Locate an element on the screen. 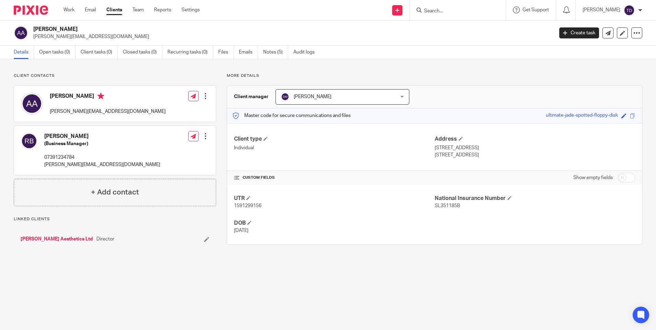 The width and height of the screenshot is (656, 330). a: Work is located at coordinates (69, 10).